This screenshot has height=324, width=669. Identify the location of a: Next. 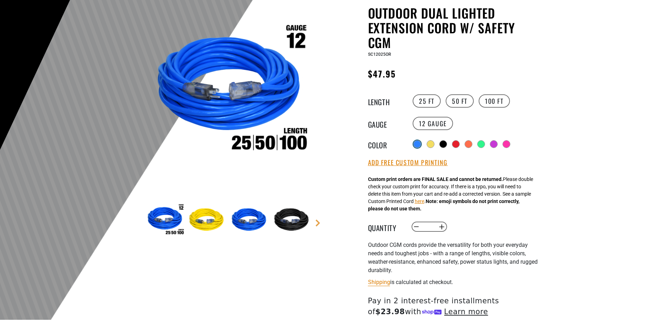
(318, 223).